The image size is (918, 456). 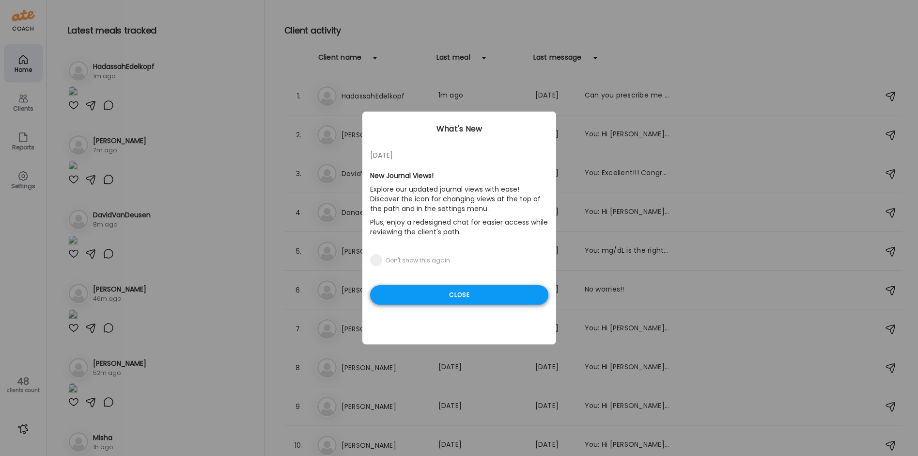 What do you see at coordinates (402, 175) in the screenshot?
I see `b: New Journal Views!` at bounding box center [402, 175].